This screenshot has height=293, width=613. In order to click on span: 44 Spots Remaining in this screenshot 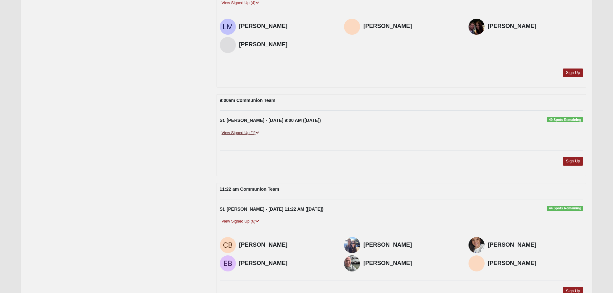, I will do `click(564, 208)`.